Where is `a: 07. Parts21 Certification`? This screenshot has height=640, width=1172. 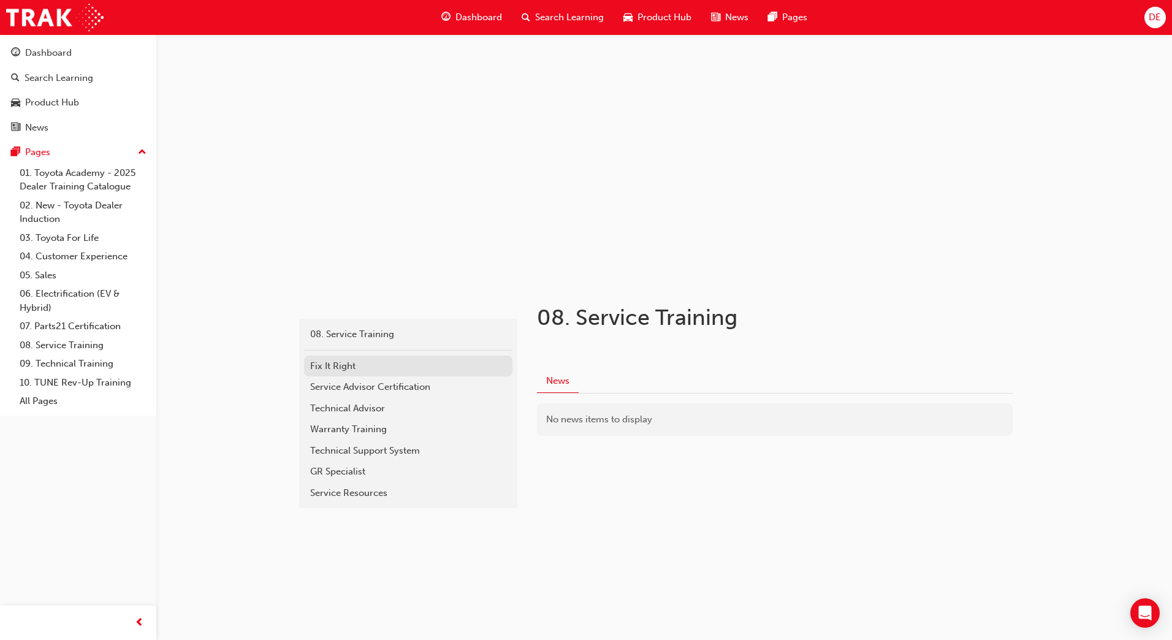
a: 07. Parts21 Certification is located at coordinates (83, 326).